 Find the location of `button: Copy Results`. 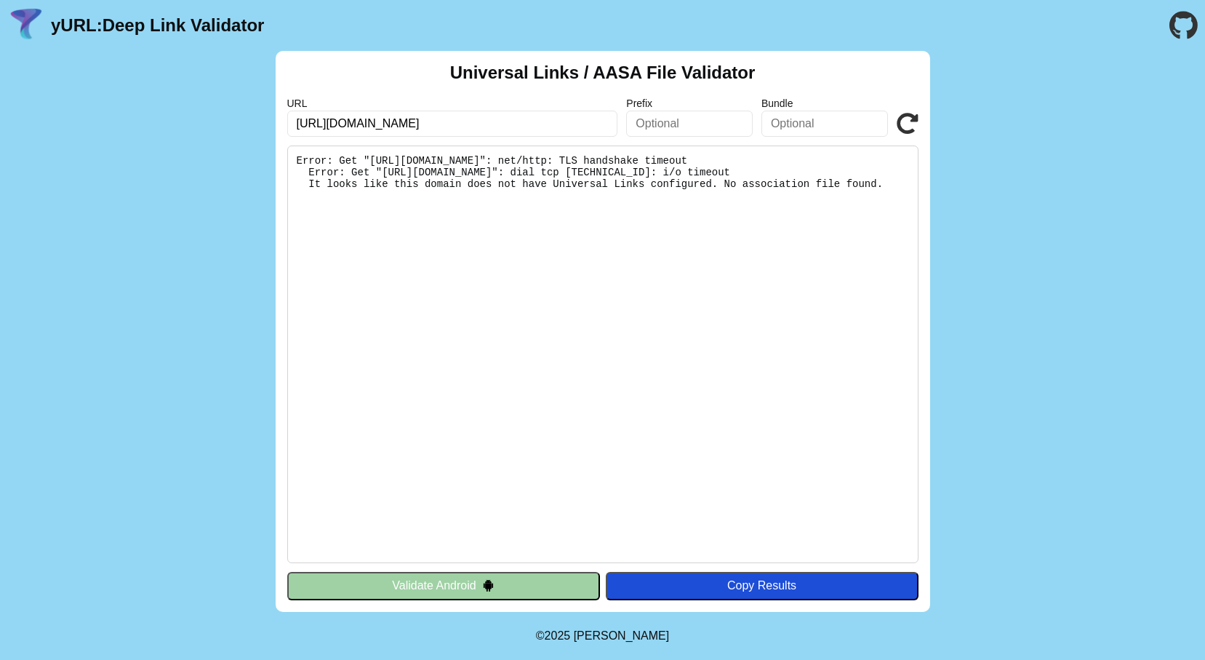

button: Copy Results is located at coordinates (762, 586).